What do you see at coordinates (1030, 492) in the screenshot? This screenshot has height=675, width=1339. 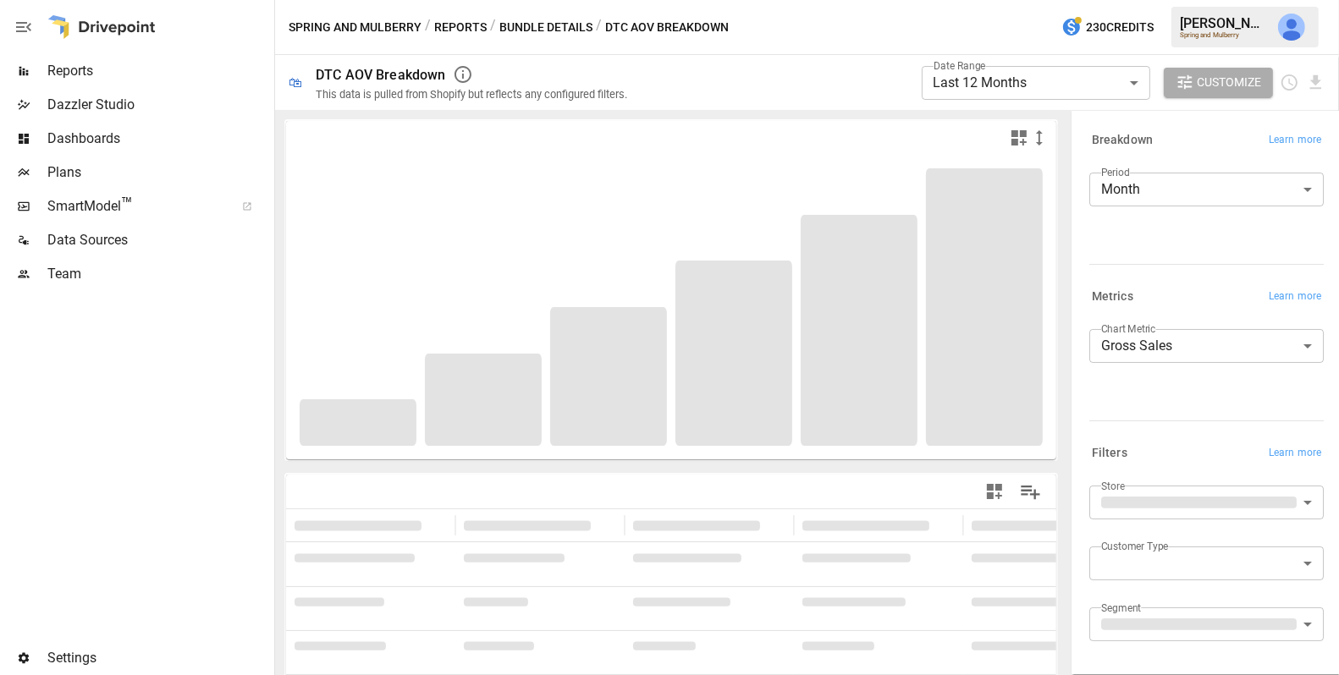 I see `button: Manage Columns` at bounding box center [1030, 492].